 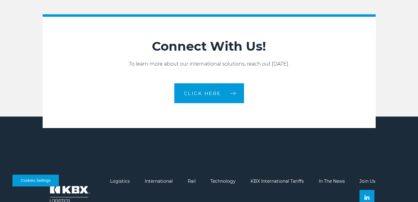 What do you see at coordinates (209, 46) in the screenshot?
I see `h2: Connect With Us!` at bounding box center [209, 46].